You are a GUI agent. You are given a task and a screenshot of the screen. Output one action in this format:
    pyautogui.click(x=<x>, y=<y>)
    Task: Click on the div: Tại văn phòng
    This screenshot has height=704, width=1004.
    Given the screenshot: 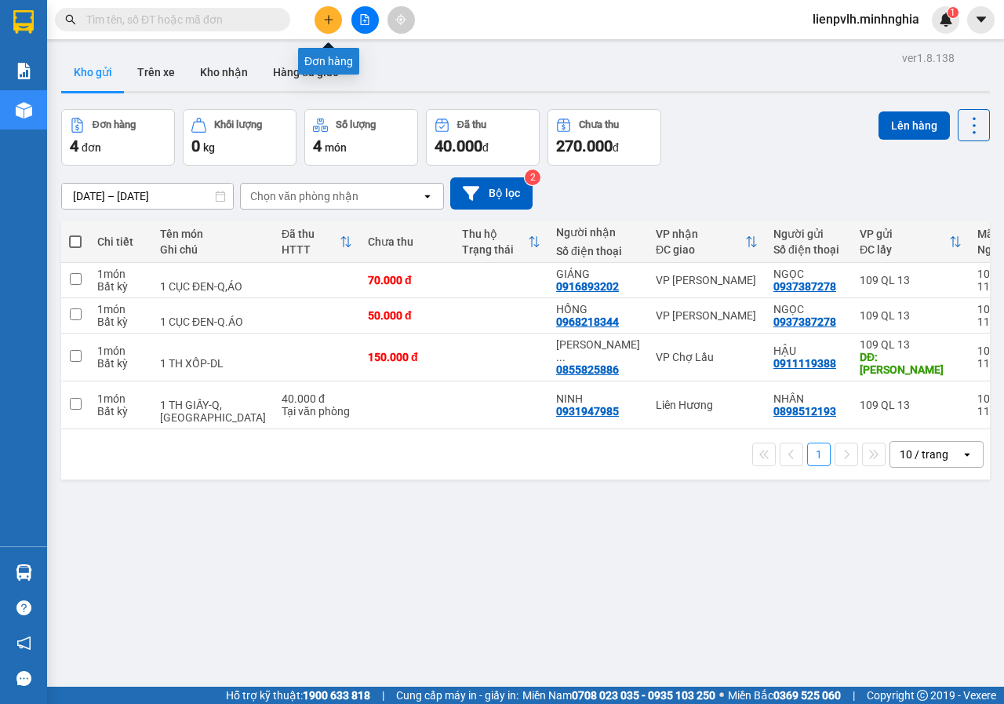 What is the action you would take?
    pyautogui.click(x=317, y=411)
    